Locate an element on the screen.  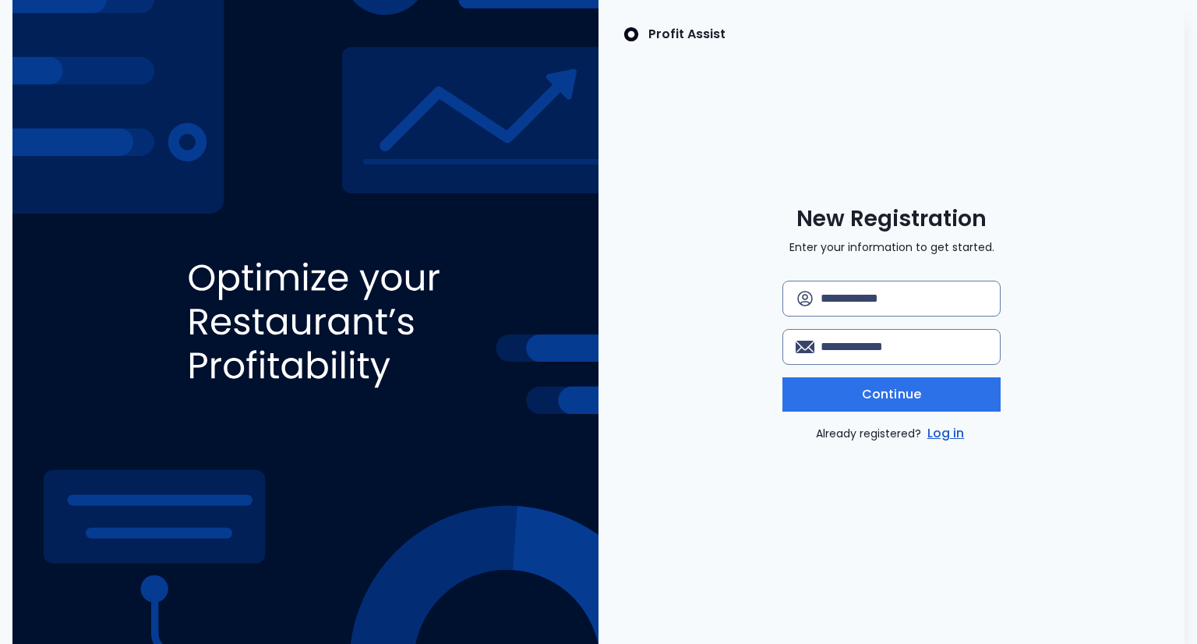
p: Profit Assist is located at coordinates (686, 34).